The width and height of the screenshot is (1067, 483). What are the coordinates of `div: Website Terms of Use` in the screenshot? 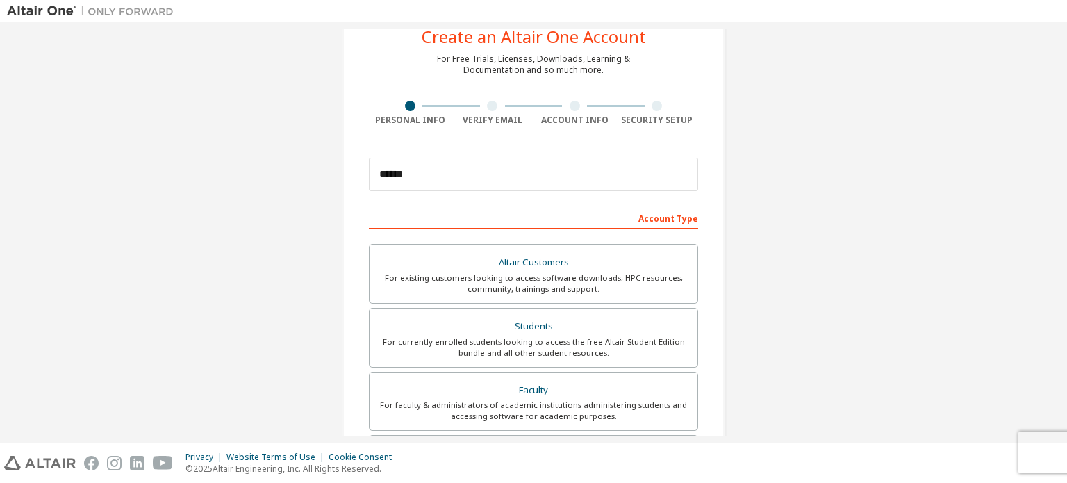 It's located at (277, 457).